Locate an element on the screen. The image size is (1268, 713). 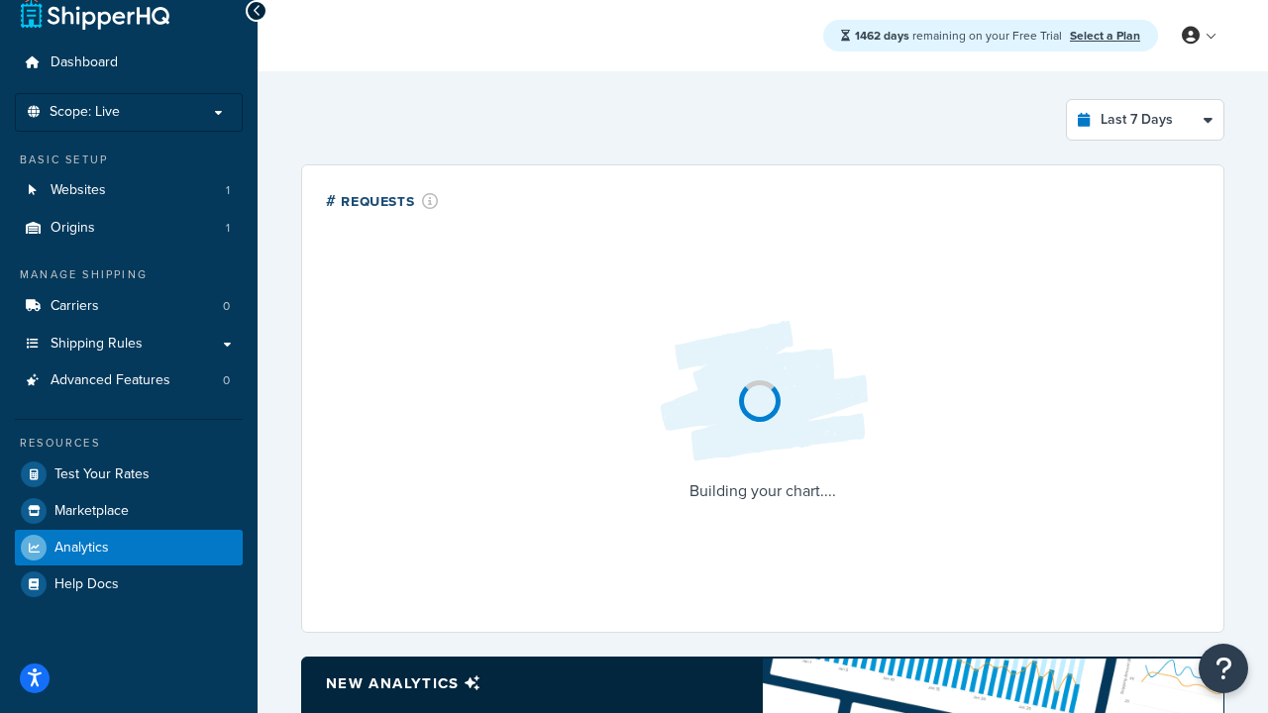
span: Dashboard is located at coordinates (84, 62).